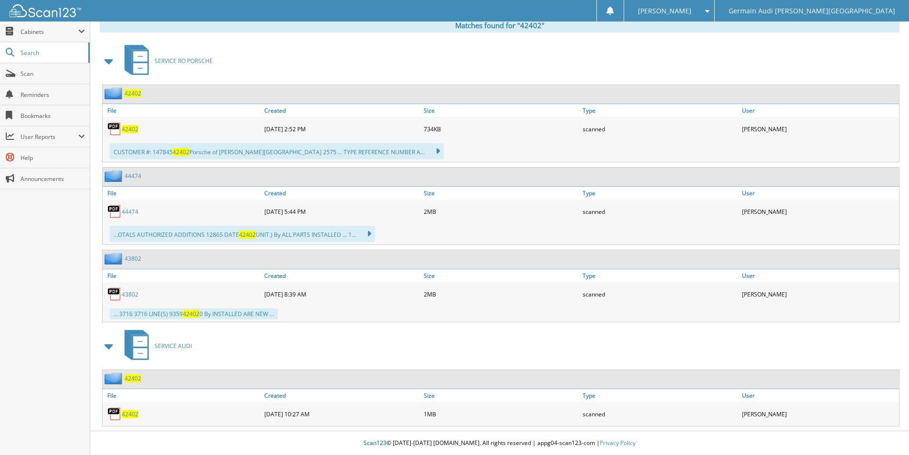  I want to click on div: ...OTALS AUTHORIZED ADDITIONS 12865 DATE UNIT.) By ALL PARTS INSTALLED ... 1..., so click(243, 234).